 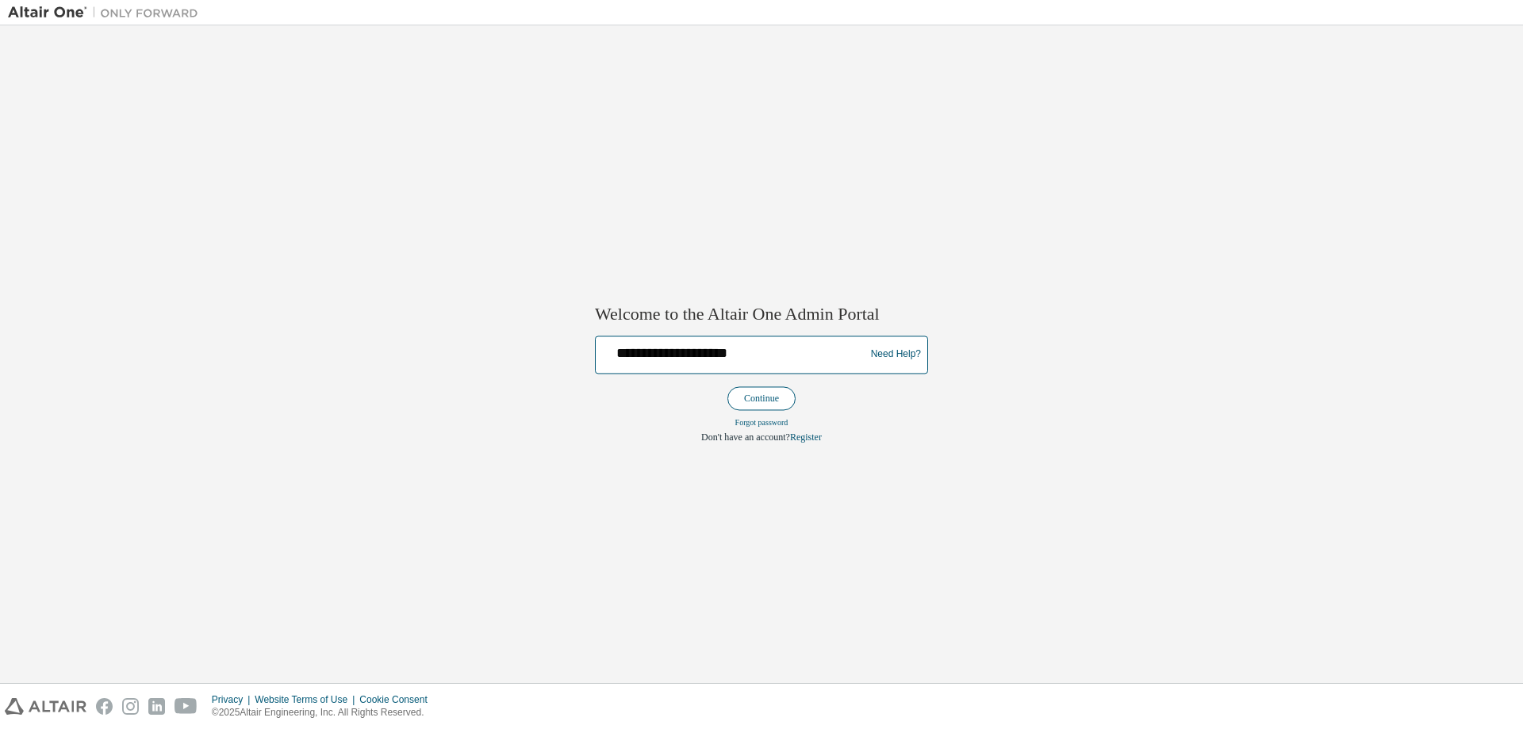 What do you see at coordinates (156, 706) in the screenshot?
I see `img: linkedin.svg` at bounding box center [156, 706].